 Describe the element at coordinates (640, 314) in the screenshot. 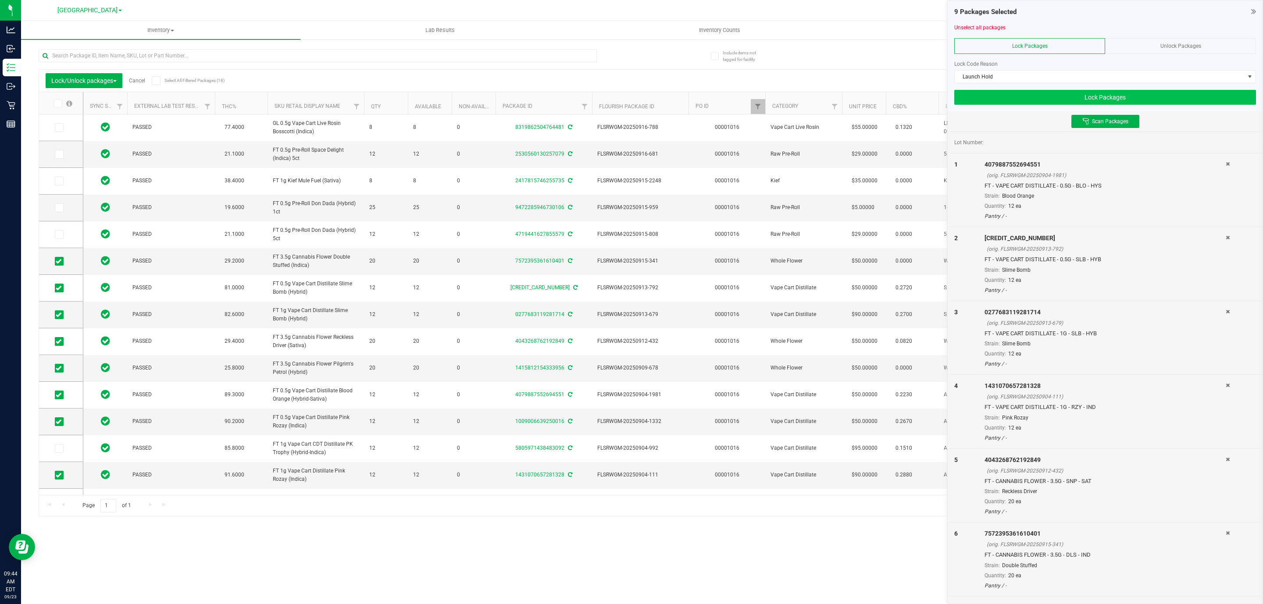

I see `span: FLSRWGM-20250913-679` at that location.